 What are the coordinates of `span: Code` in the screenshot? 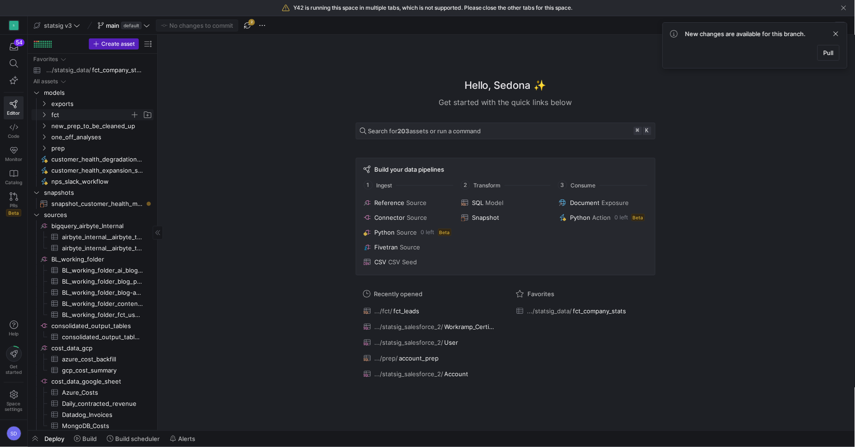 It's located at (13, 136).